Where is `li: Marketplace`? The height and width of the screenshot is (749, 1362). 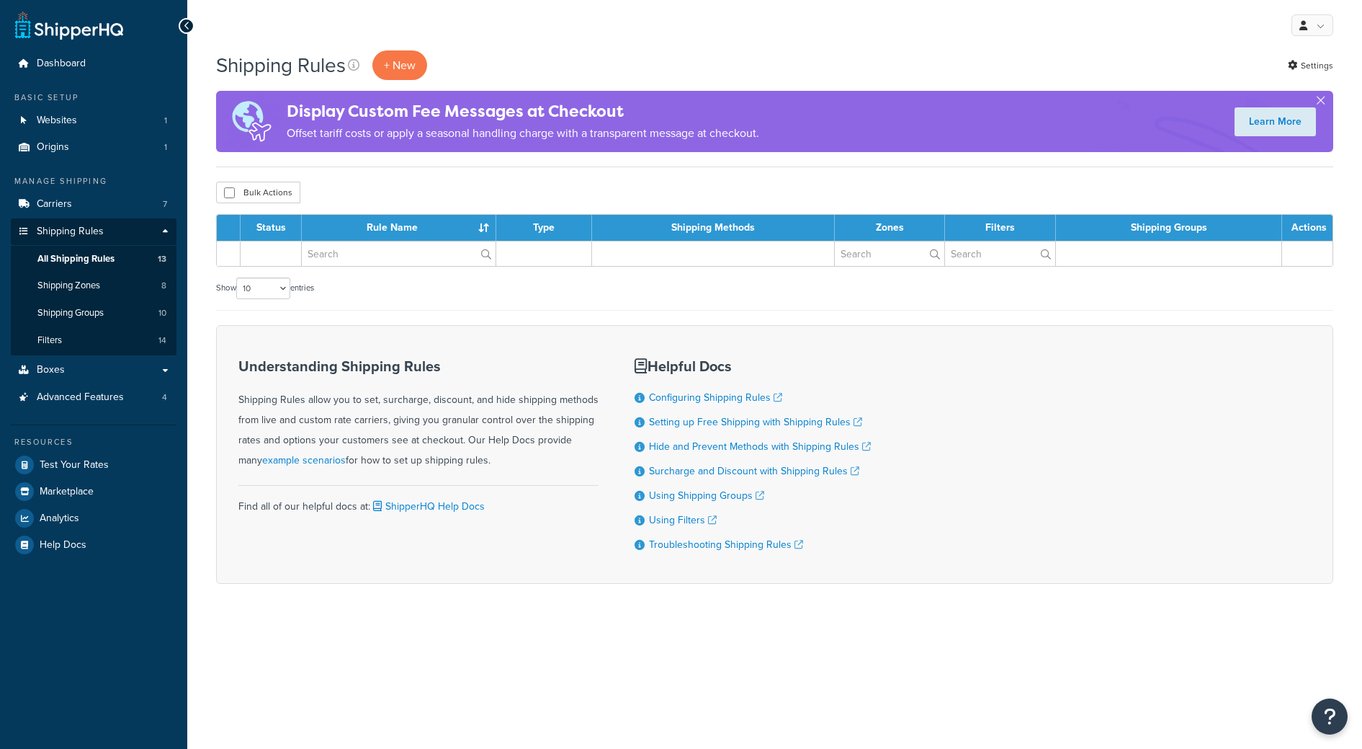
li: Marketplace is located at coordinates (94, 491).